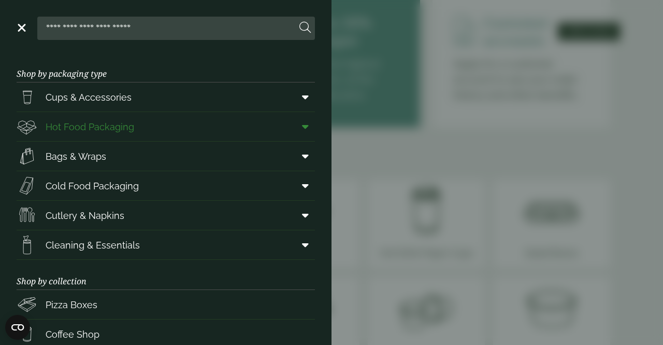 The width and height of the screenshot is (663, 345). I want to click on span: Pizza Boxes, so click(72, 304).